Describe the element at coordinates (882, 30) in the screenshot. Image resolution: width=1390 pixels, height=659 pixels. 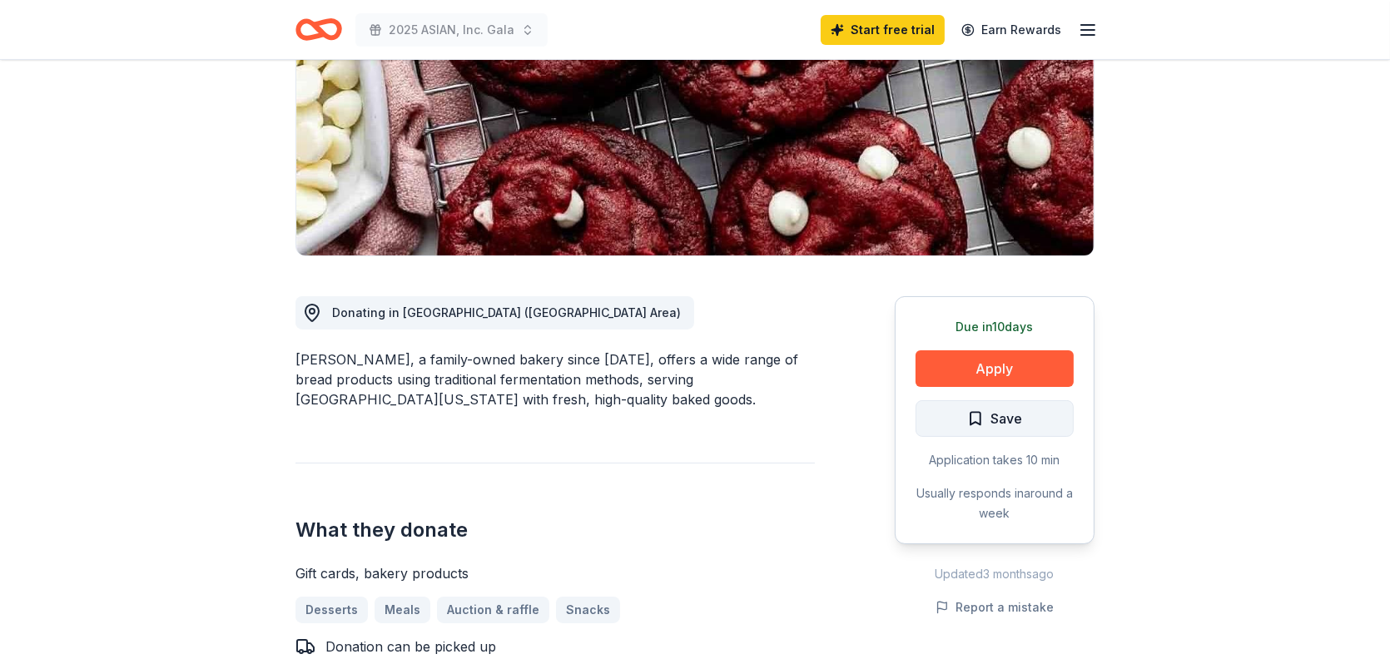
I see `a: Start free trial` at that location.